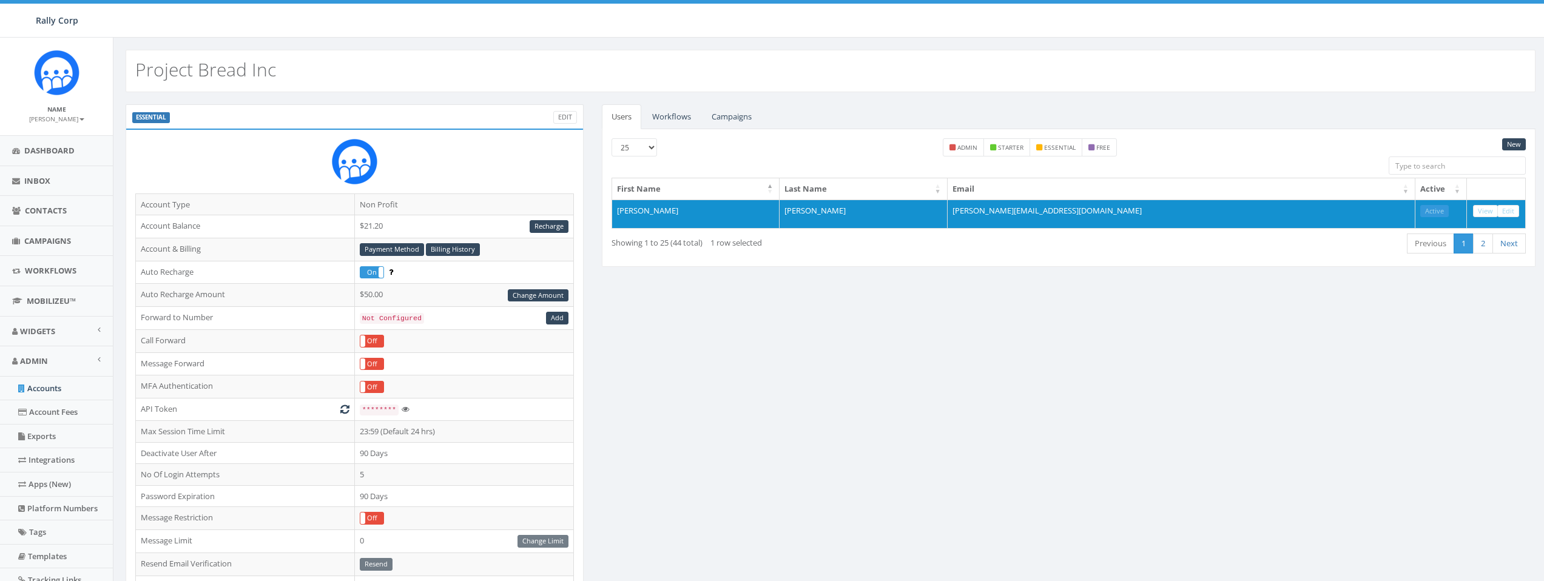 The height and width of the screenshot is (581, 1544). I want to click on span: Widgets, so click(38, 331).